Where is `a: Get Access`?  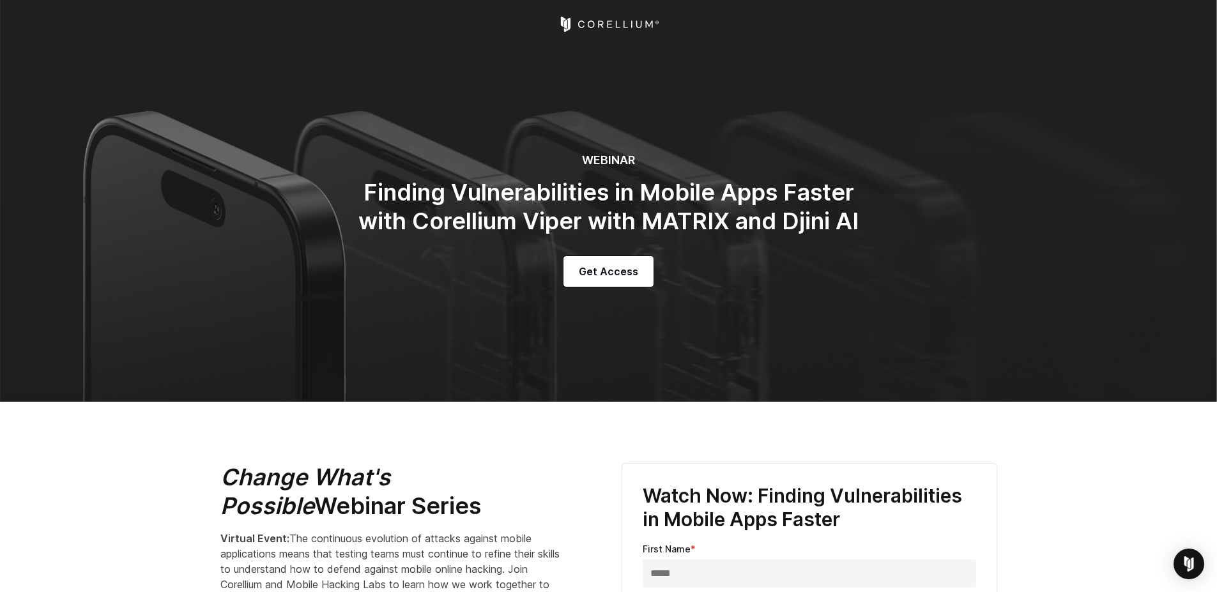
a: Get Access is located at coordinates (608, 271).